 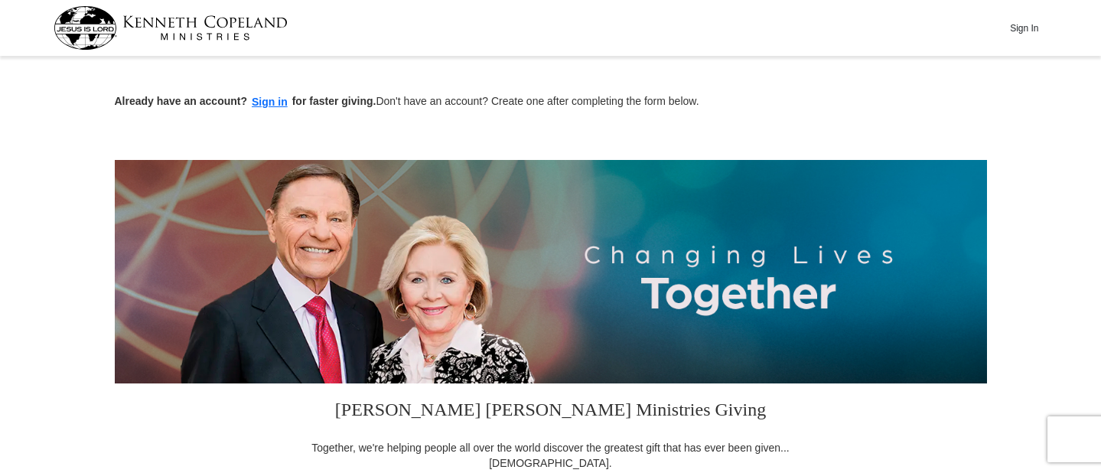 I want to click on button: Sign In, so click(x=1025, y=28).